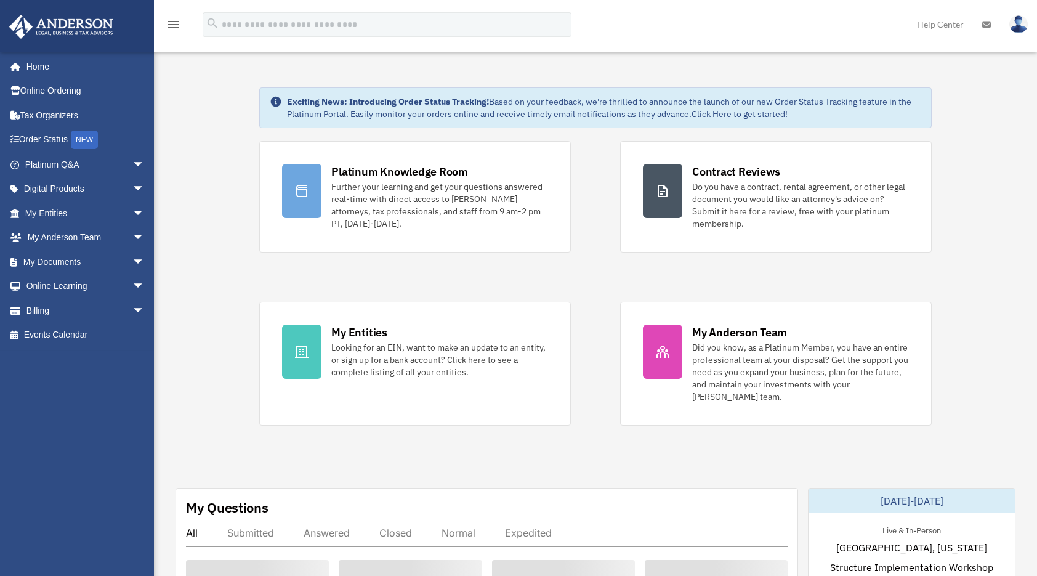  Describe the element at coordinates (603, 108) in the screenshot. I see `div: Based on your feedback, we're thrilled to announce the launch of our new Order Status Tracking fe...` at that location.